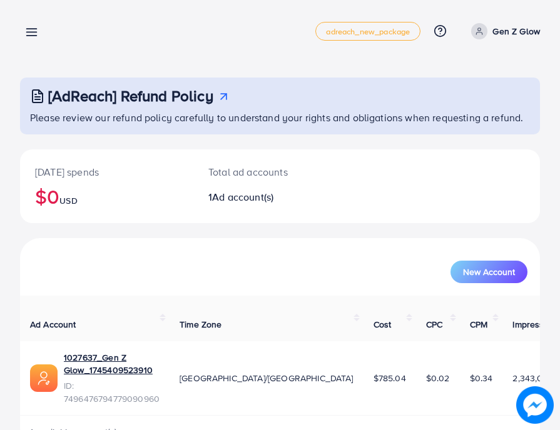 This screenshot has height=430, width=560. What do you see at coordinates (489, 272) in the screenshot?
I see `span: New Account` at bounding box center [489, 272].